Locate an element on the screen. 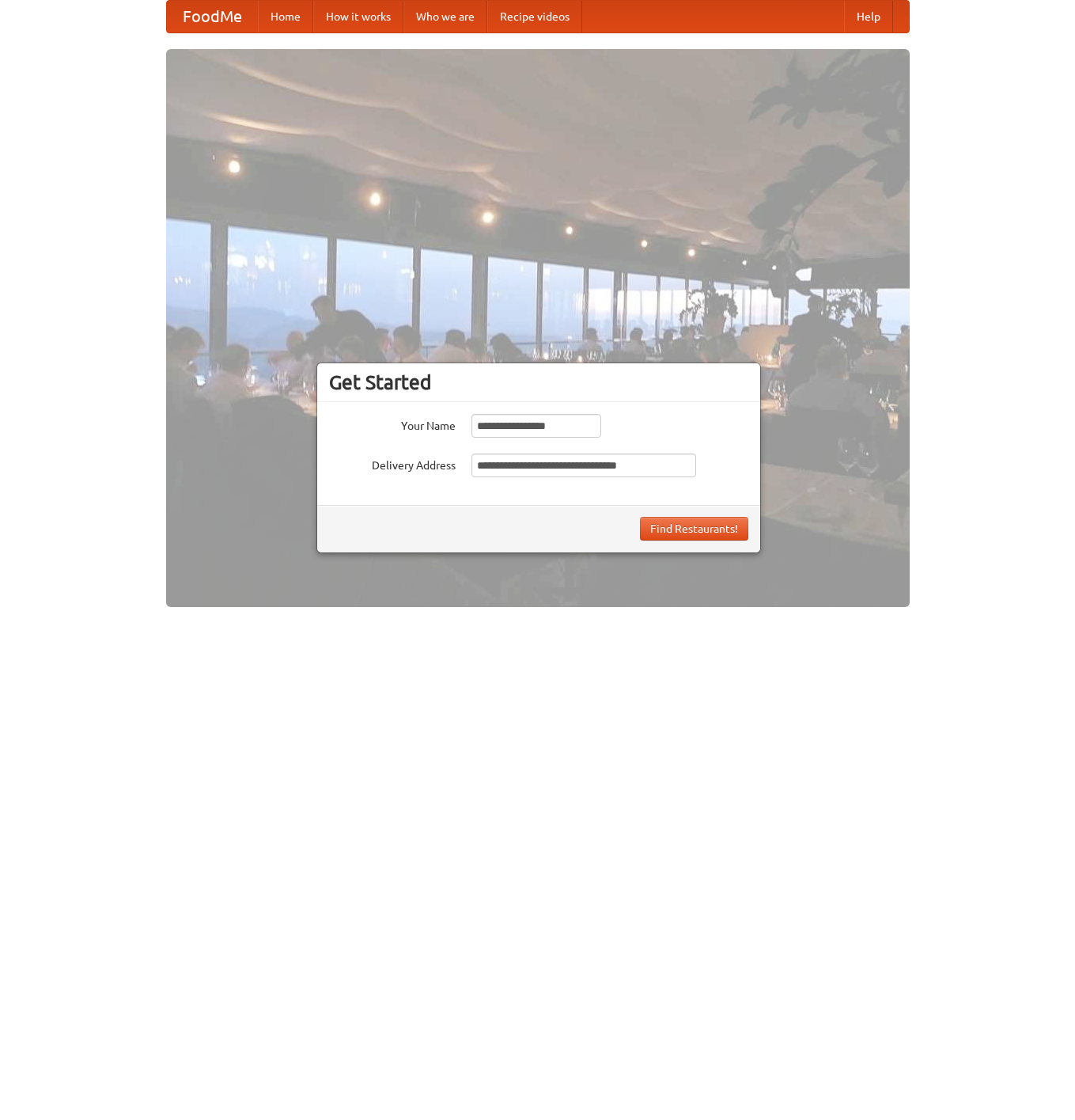 The height and width of the screenshot is (1120, 1075). a: Recipe videos is located at coordinates (535, 17).